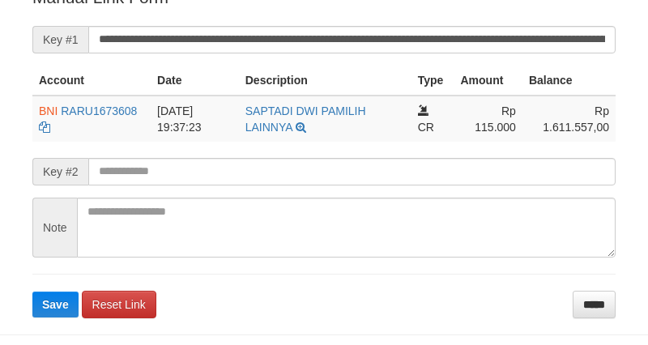 The image size is (648, 345). I want to click on th: Balance, so click(568, 80).